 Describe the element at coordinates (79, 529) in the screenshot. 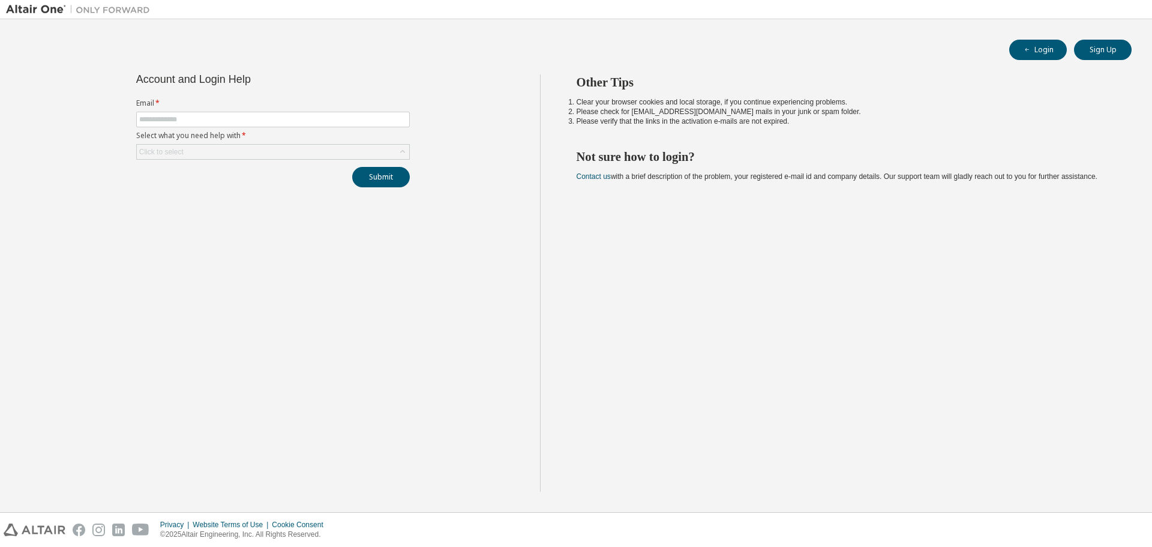

I see `img: facebook.svg` at that location.